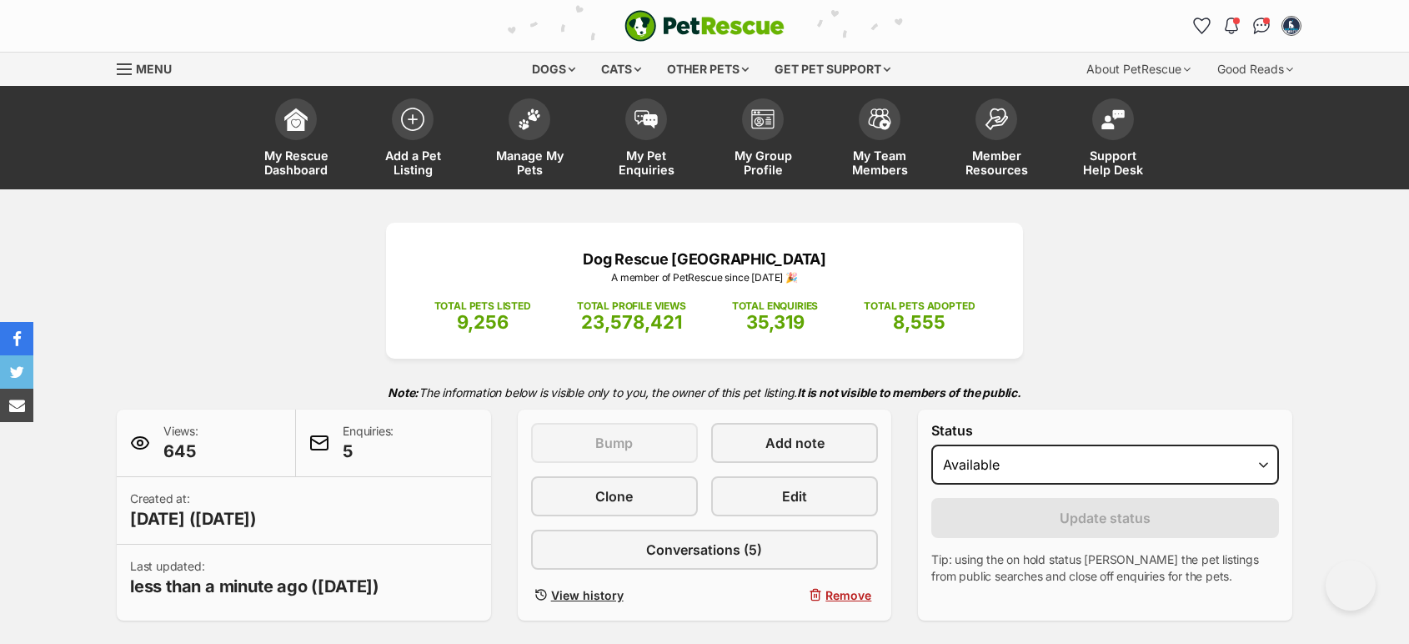 This screenshot has height=644, width=1409. What do you see at coordinates (704, 550) in the screenshot?
I see `span: Conversations (5)` at bounding box center [704, 550].